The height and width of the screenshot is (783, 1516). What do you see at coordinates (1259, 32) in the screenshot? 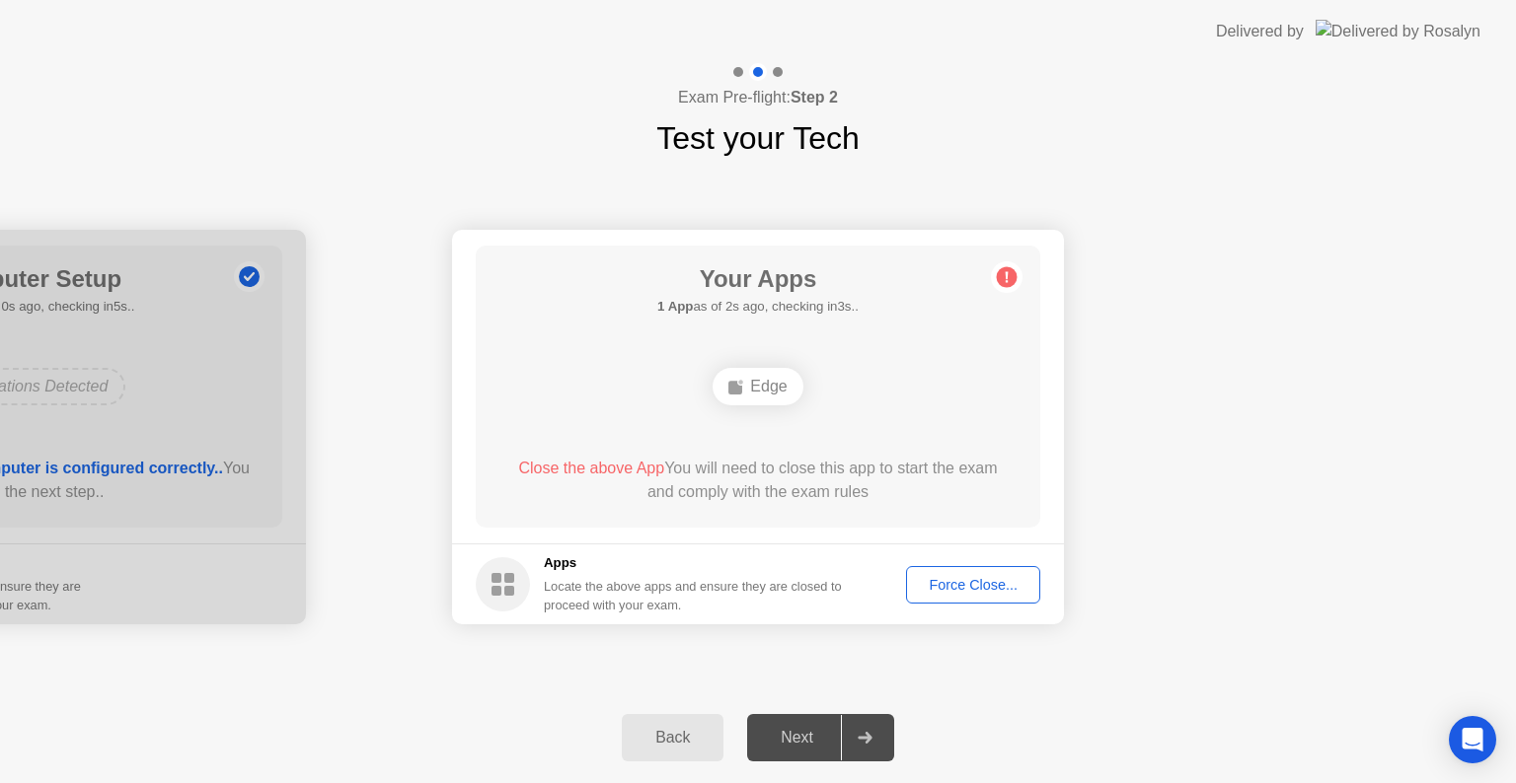
I see `div: Delivered by` at bounding box center [1259, 32].